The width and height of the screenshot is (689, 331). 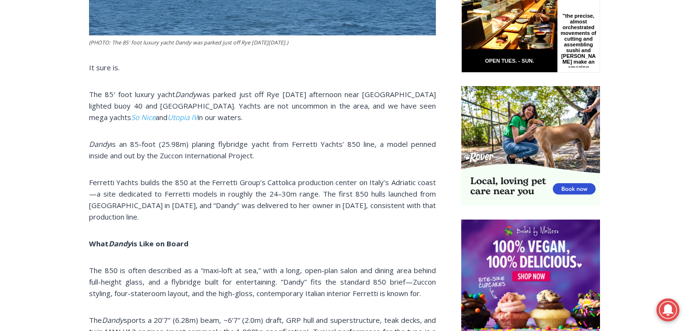 I want to click on a: Utopia IV, so click(x=182, y=117).